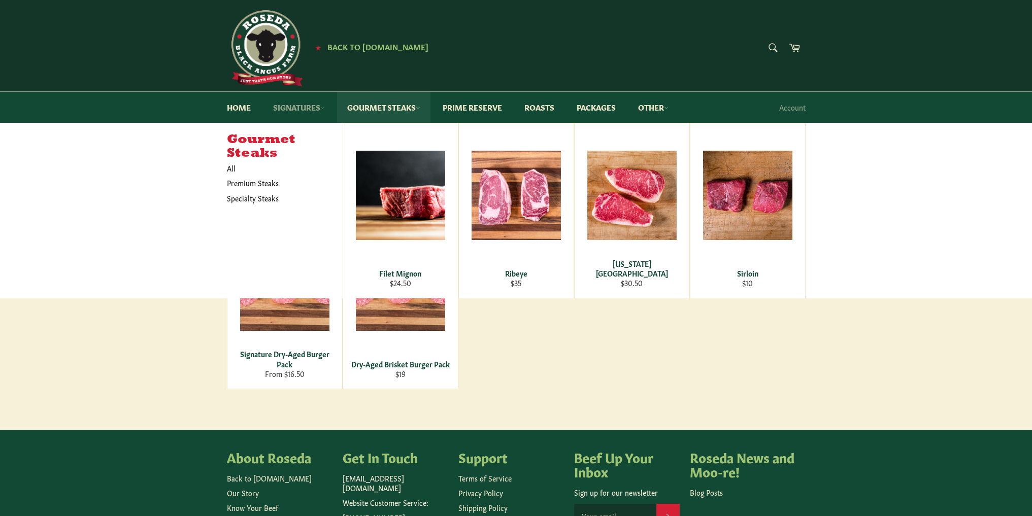 This screenshot has width=1032, height=516. I want to click on div: Dry-Aged Brisket Burger Pack, so click(400, 364).